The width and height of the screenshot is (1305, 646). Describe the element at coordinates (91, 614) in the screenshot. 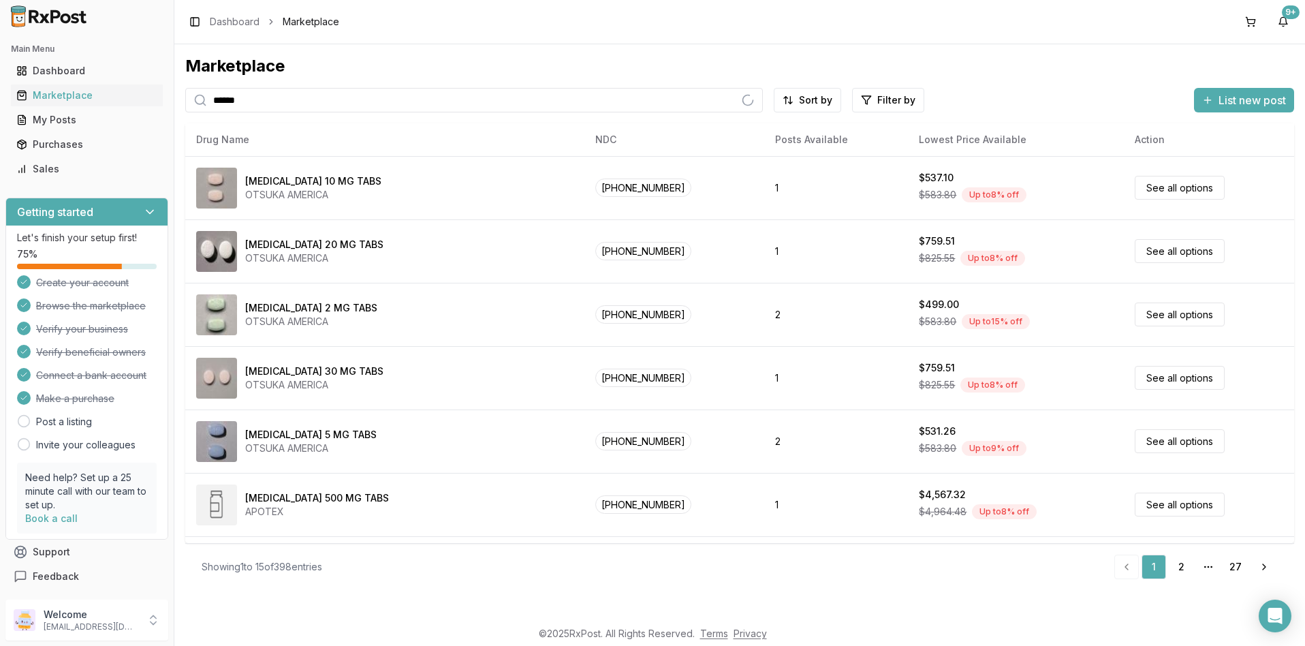

I see `p: Welcome` at that location.